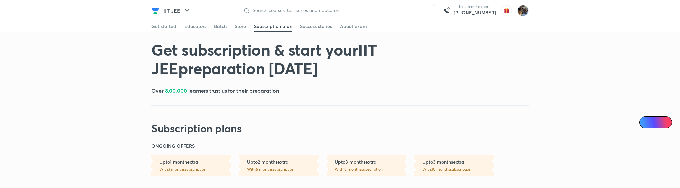 Image resolution: width=680 pixels, height=188 pixels. Describe the element at coordinates (316, 26) in the screenshot. I see `a: Success stories` at that location.